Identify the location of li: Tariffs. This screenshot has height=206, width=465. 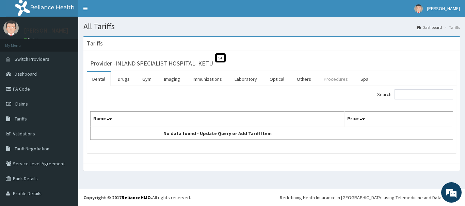
(451, 27).